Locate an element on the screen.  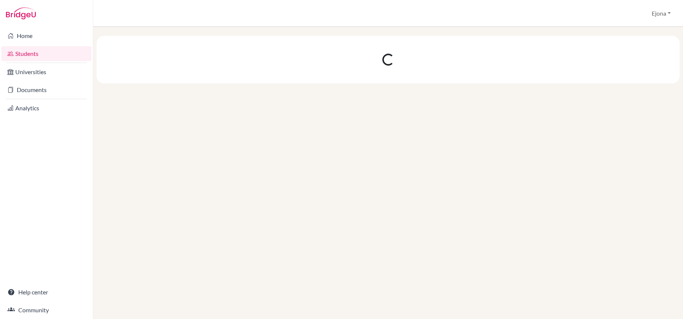
a: Community is located at coordinates (46, 310).